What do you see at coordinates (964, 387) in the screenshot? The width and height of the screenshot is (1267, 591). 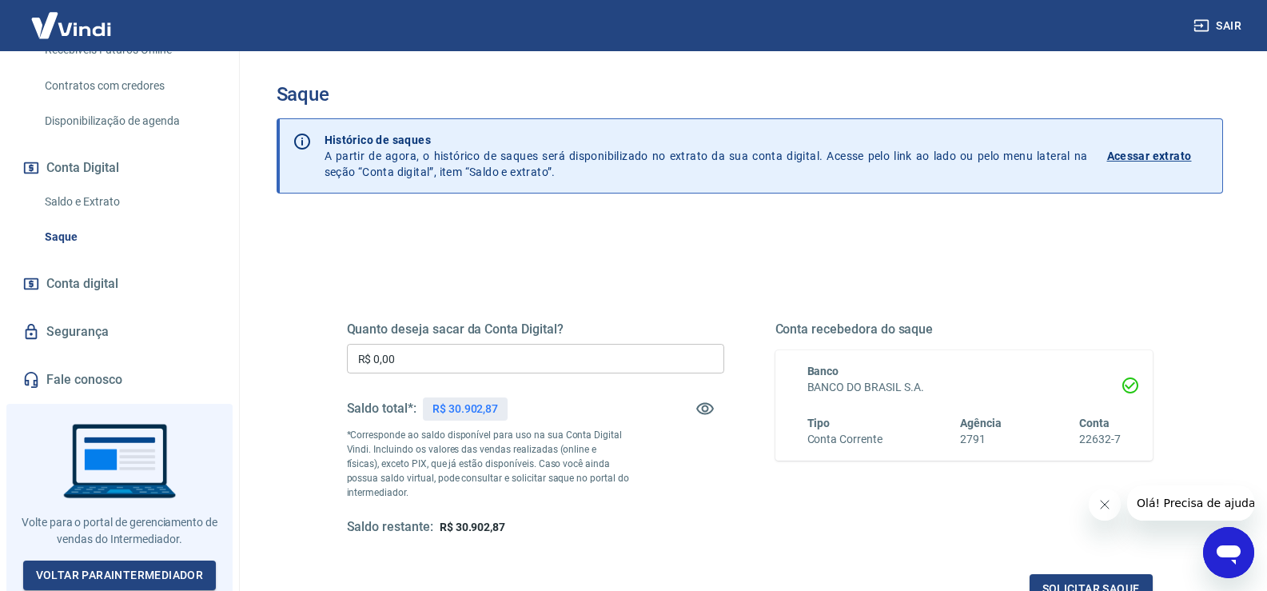 I see `h6: BANCO DO BRASIL S.A.` at bounding box center [964, 387].